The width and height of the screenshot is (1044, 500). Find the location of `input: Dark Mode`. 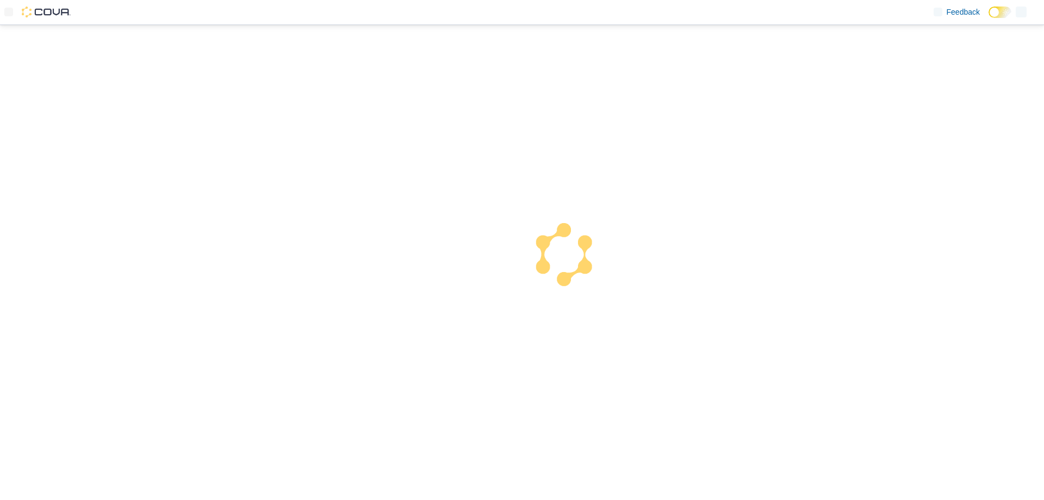

input: Dark Mode is located at coordinates (1000, 12).